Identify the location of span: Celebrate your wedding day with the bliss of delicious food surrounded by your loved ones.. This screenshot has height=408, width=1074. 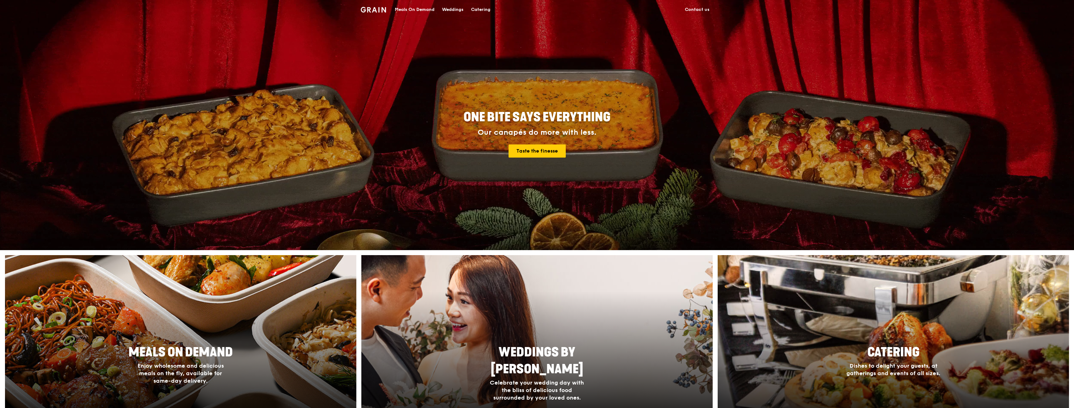
(537, 390).